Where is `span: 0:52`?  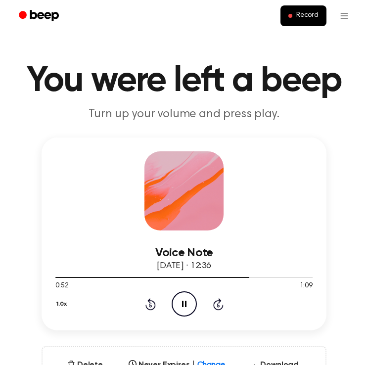
span: 0:52 is located at coordinates (62, 286).